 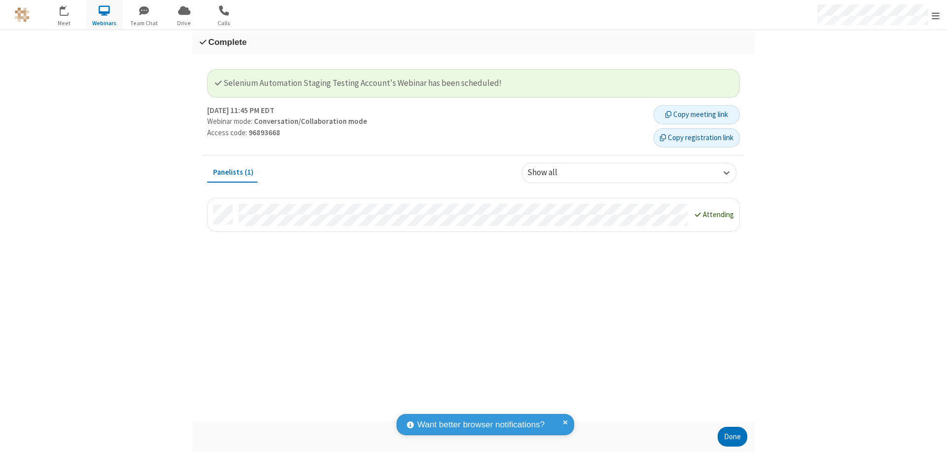 I want to click on span: Selenium Automation Staging Testing Account's Webinar has been scheduled!, so click(x=358, y=83).